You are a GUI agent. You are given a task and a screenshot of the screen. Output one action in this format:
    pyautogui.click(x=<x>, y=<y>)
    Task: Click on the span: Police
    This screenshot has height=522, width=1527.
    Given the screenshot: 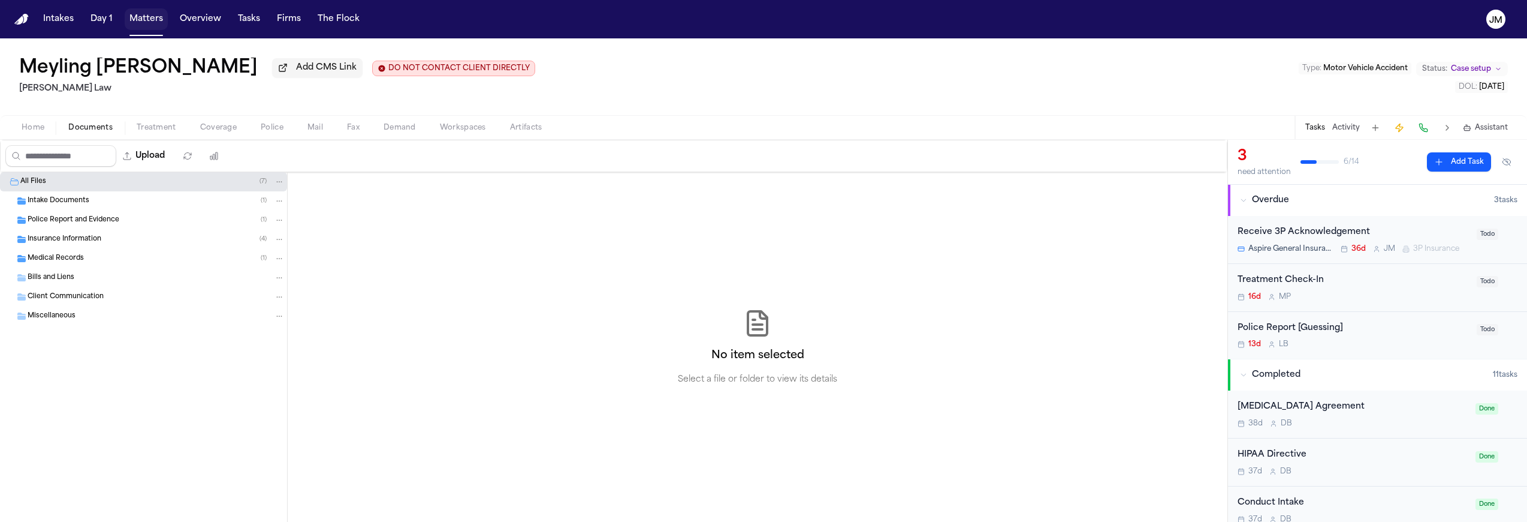 What is the action you would take?
    pyautogui.click(x=272, y=128)
    